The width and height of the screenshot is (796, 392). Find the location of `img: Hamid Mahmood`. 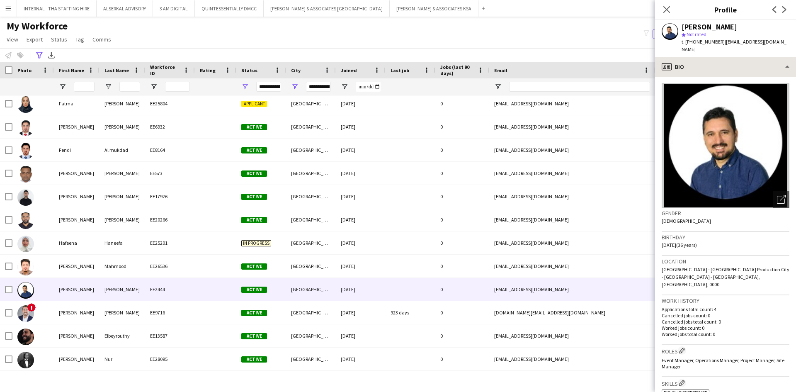

img: Hamid Mahmood is located at coordinates (26, 267).